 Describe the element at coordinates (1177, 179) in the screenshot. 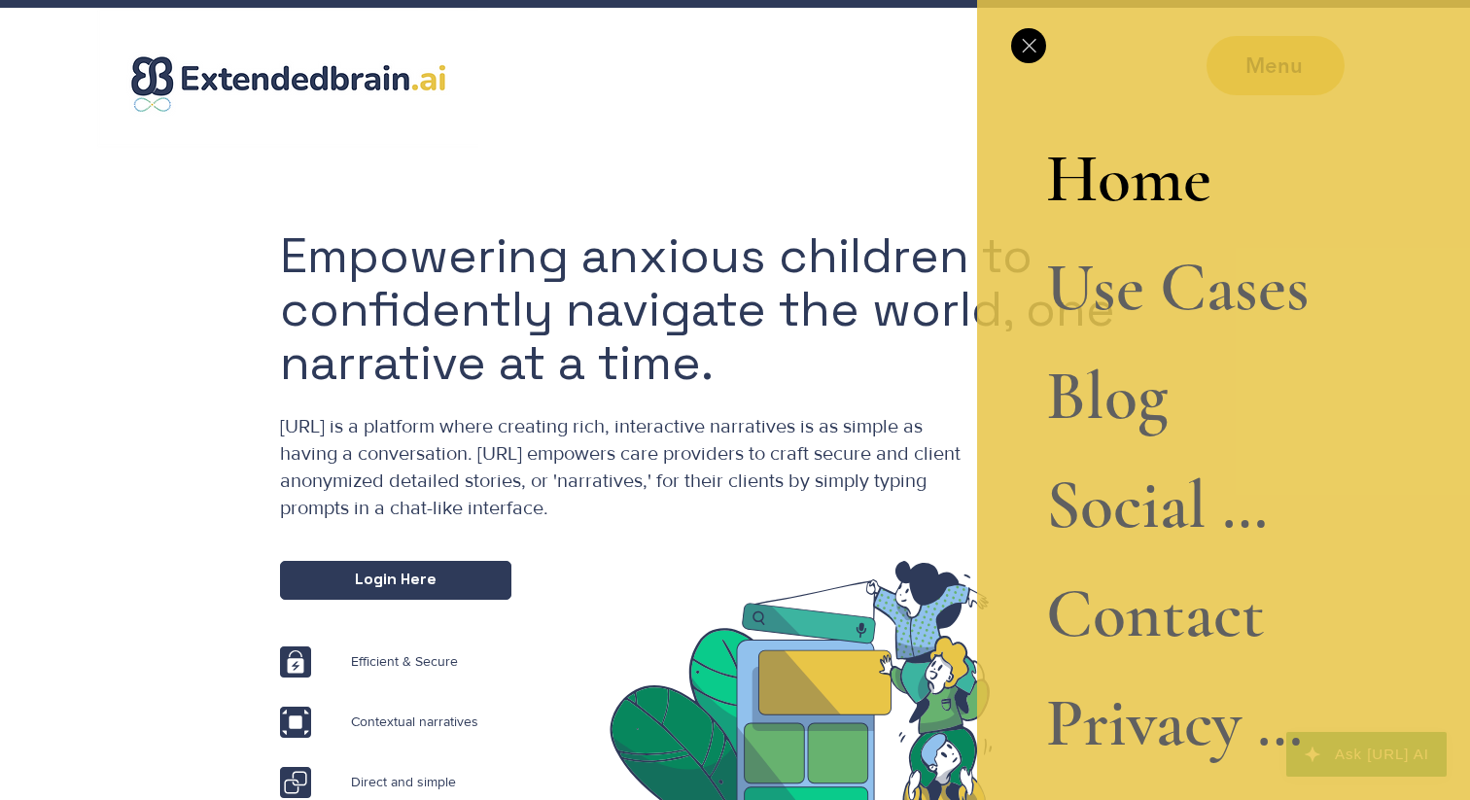

I see `a: Home` at that location.